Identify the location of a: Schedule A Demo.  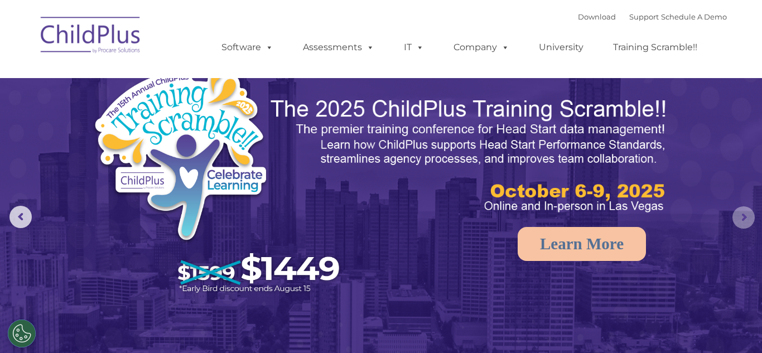
(694, 17).